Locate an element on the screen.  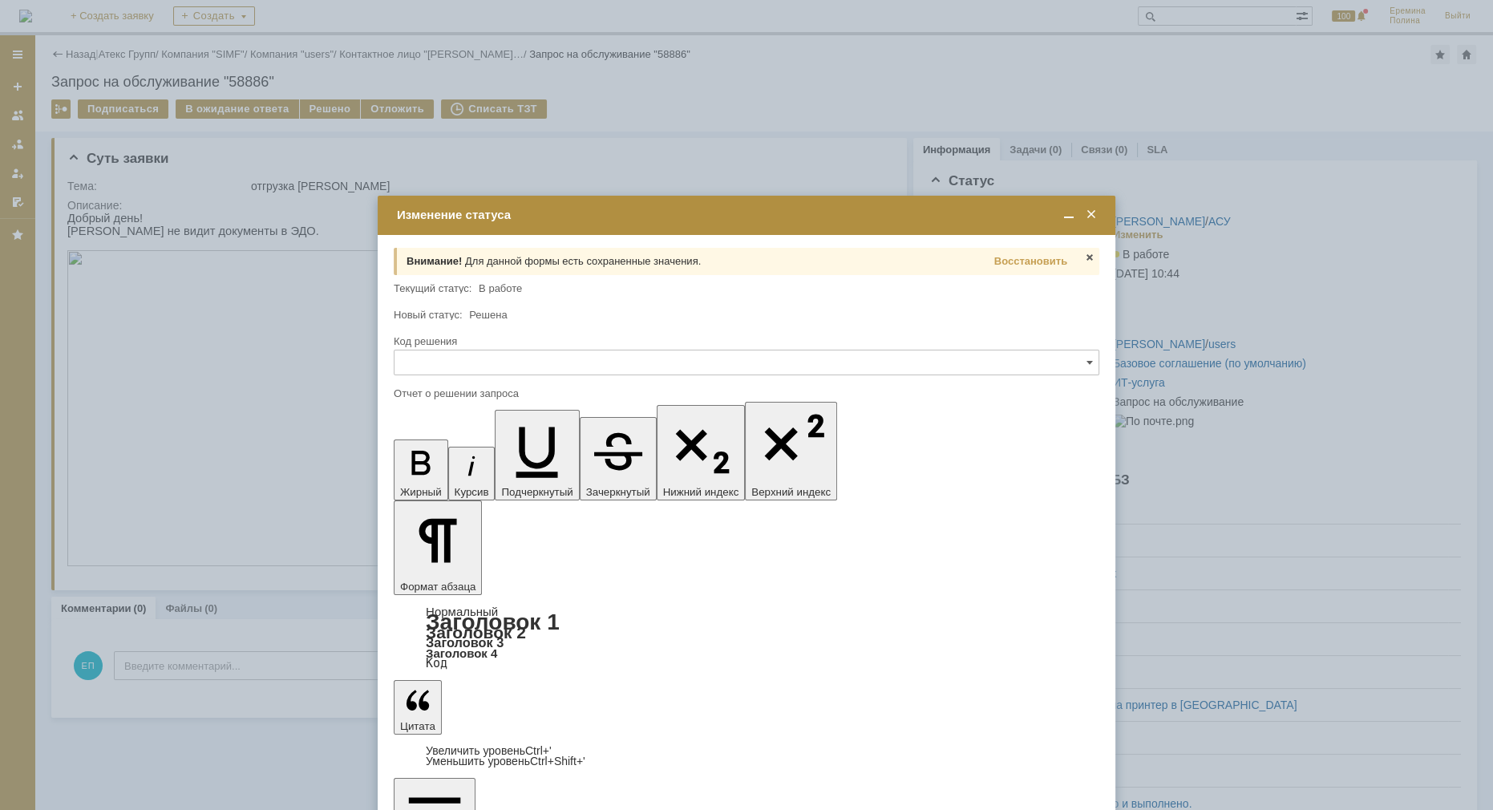
div: Код решения is located at coordinates (745, 341).